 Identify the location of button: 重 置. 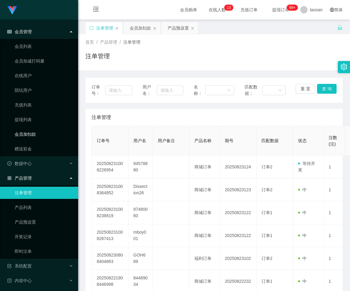
(305, 89).